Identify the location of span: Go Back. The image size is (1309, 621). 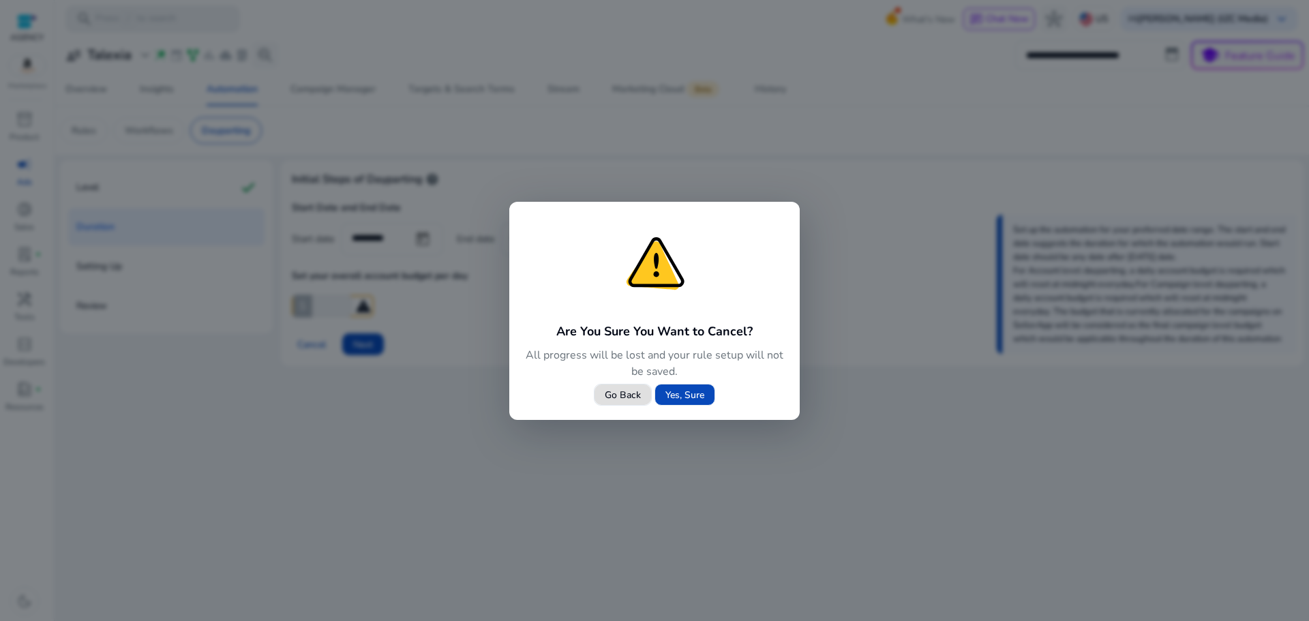
(622, 395).